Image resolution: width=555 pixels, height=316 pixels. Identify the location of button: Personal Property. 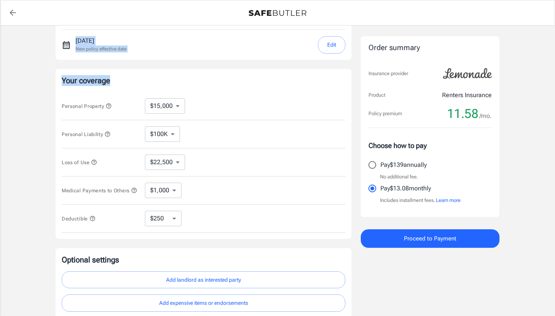
(87, 106).